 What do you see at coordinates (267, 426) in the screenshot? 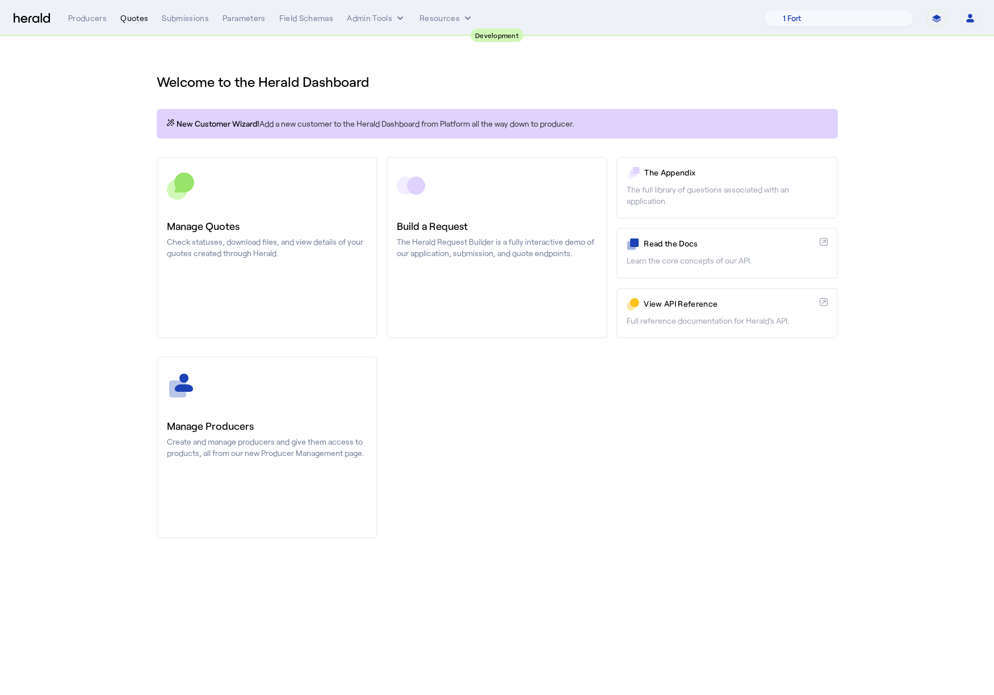
I see `h3: Manage Producers` at bounding box center [267, 426].